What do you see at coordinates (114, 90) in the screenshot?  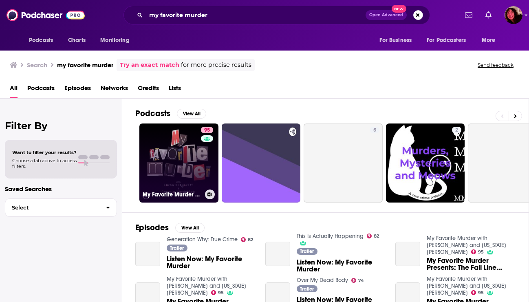 I see `span: Networks` at bounding box center [114, 90].